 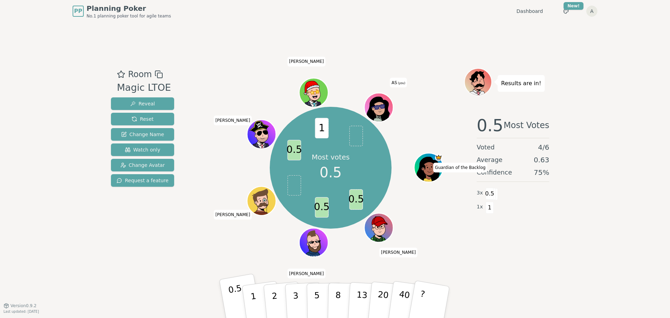 What do you see at coordinates (526, 125) in the screenshot?
I see `span: Most Votes` at bounding box center [526, 125].